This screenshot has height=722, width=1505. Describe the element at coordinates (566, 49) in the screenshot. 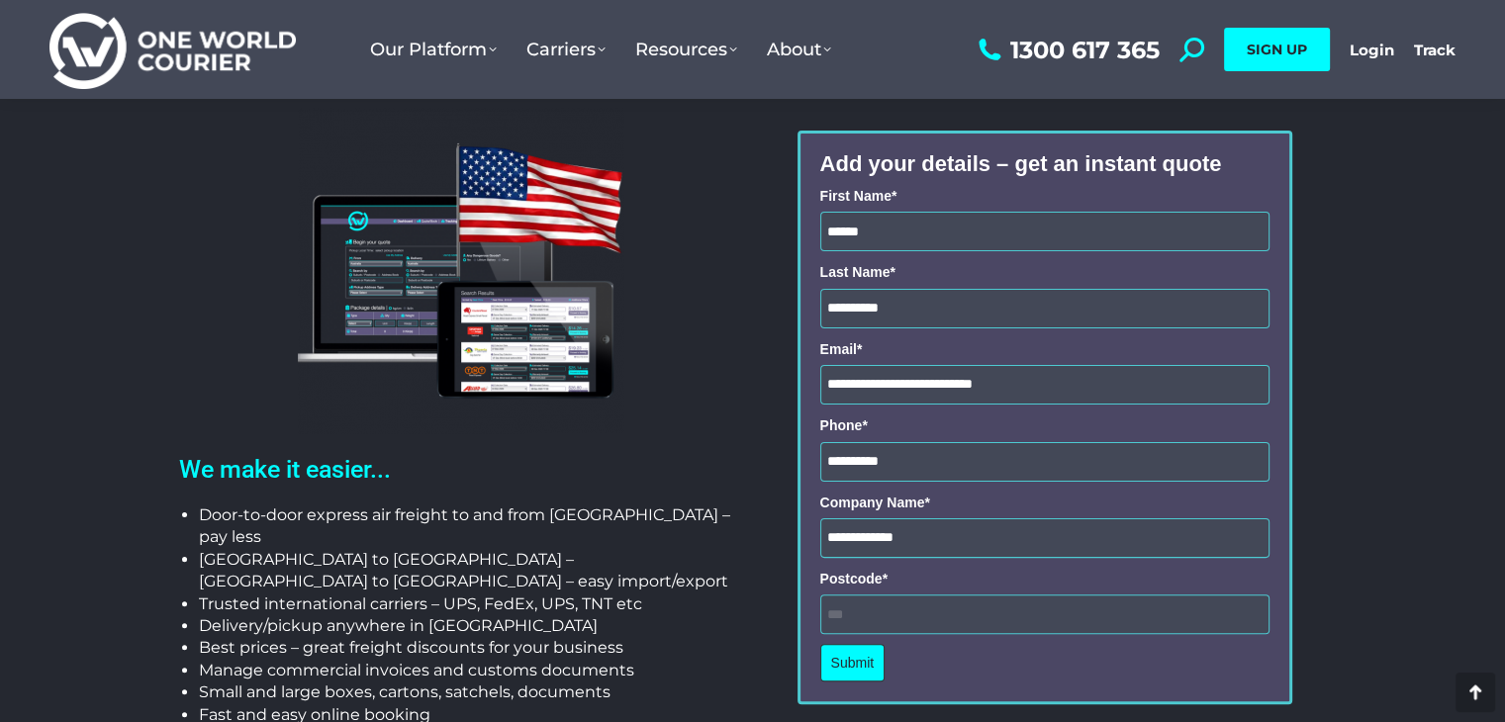

I see `span: Carriers` at that location.